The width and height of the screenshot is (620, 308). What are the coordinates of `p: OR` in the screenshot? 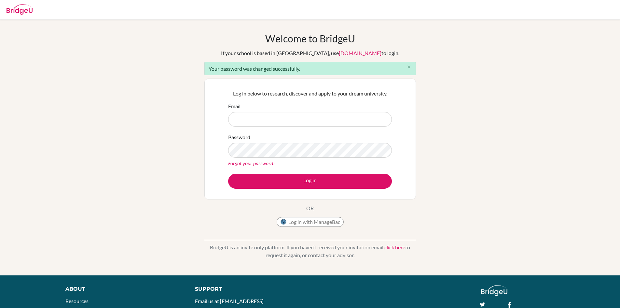 It's located at (310, 208).